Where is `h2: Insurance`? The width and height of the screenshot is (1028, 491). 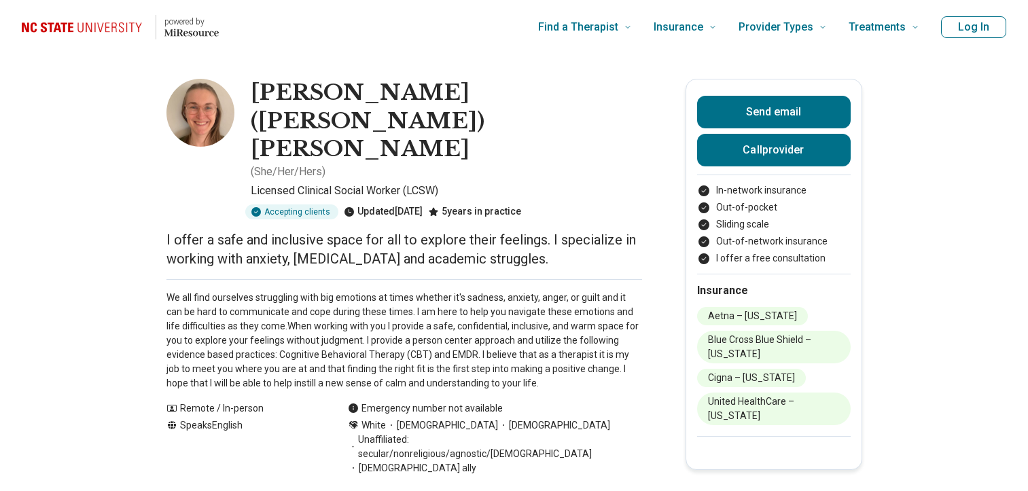
h2: Insurance is located at coordinates (774, 291).